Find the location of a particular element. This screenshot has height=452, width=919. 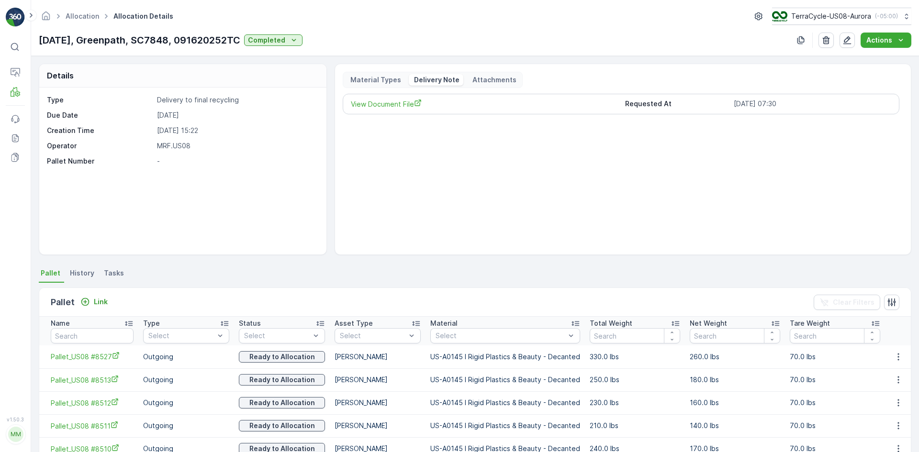

p: Pallet Number is located at coordinates (100, 161).